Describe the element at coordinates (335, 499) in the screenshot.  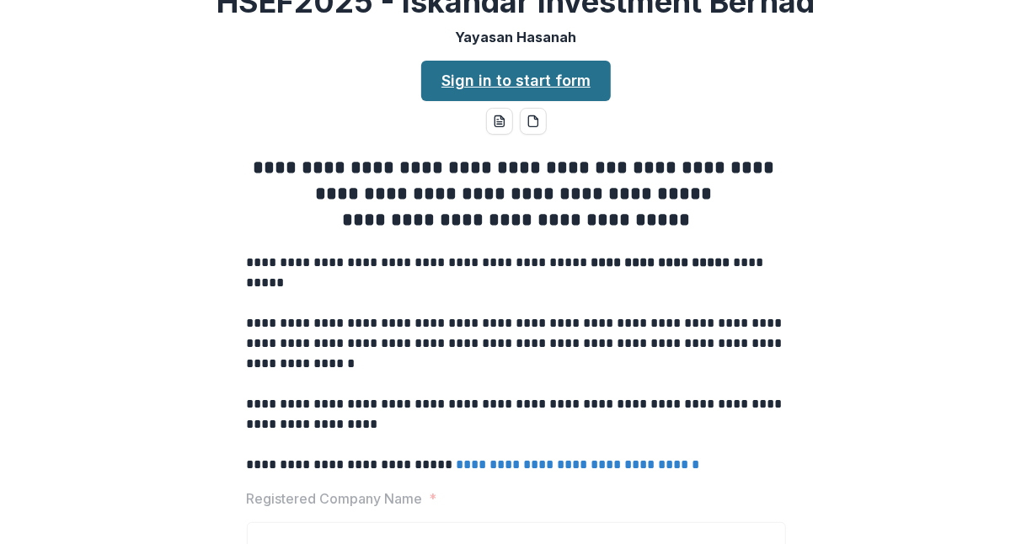
I see `p: Registered Company Name` at that location.